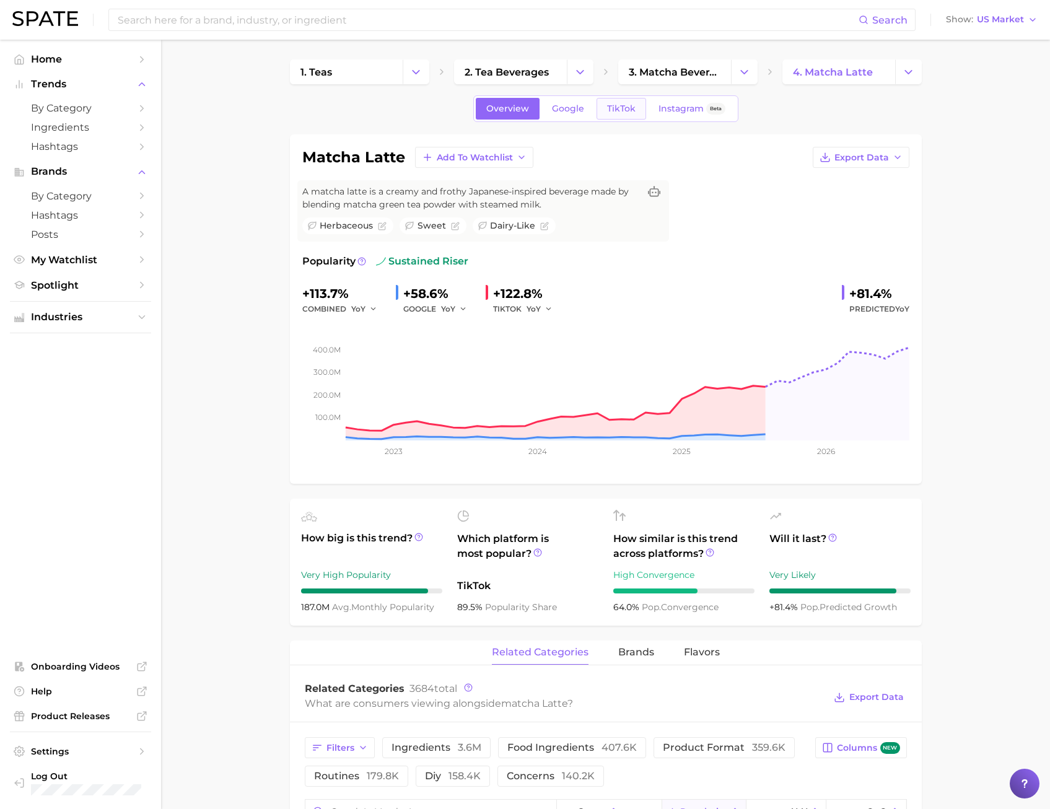  Describe the element at coordinates (469, 747) in the screenshot. I see `span: 3.6m` at that location.